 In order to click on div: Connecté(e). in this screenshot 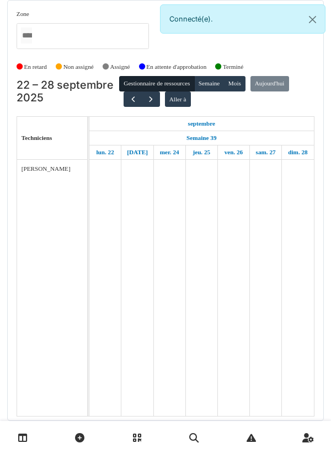, I will do `click(242, 19)`.